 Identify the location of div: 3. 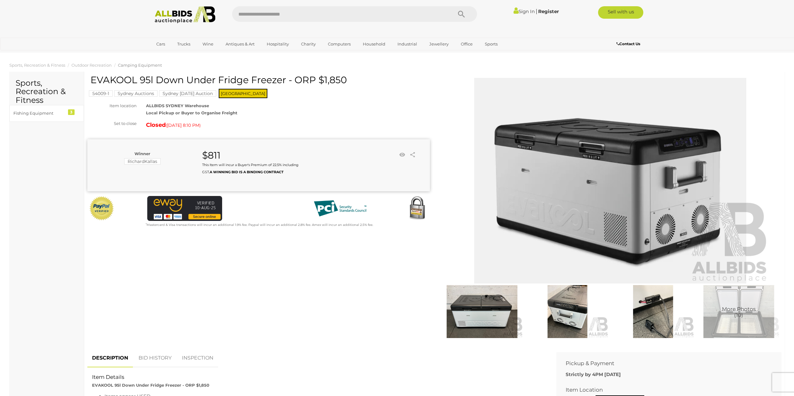
(71, 112).